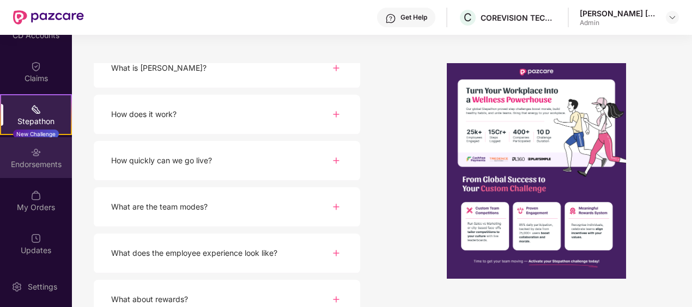 This screenshot has width=692, height=307. Describe the element at coordinates (149, 300) in the screenshot. I see `div: What about rewards?` at that location.